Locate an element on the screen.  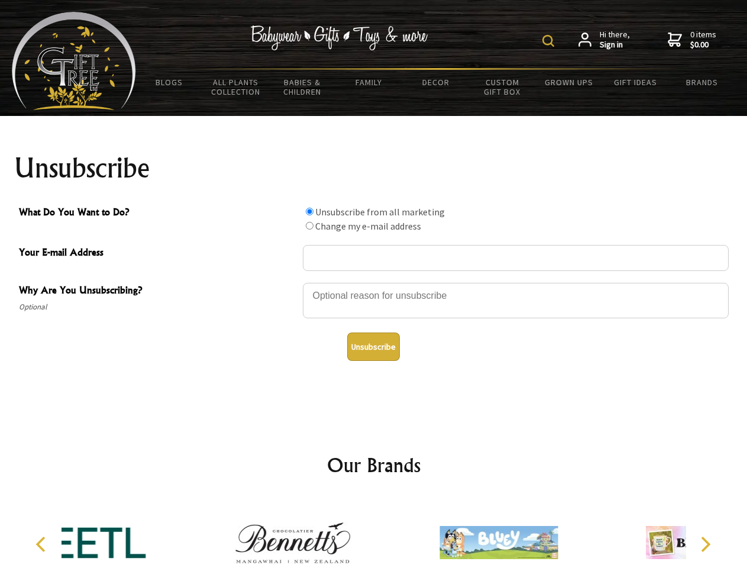
a: Family is located at coordinates (369, 82).